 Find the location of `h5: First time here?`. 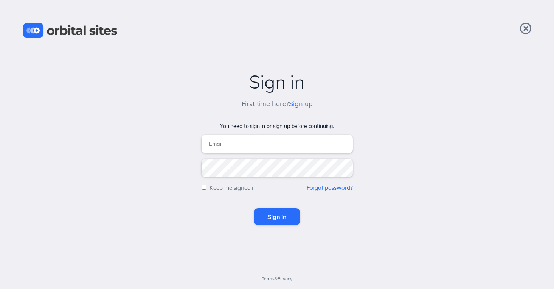

h5: First time here? is located at coordinates (277, 104).